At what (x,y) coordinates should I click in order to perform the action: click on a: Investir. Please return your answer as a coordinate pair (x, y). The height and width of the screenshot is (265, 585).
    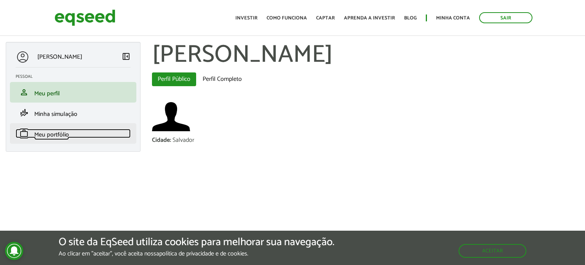
    Looking at the image, I should click on (247, 18).